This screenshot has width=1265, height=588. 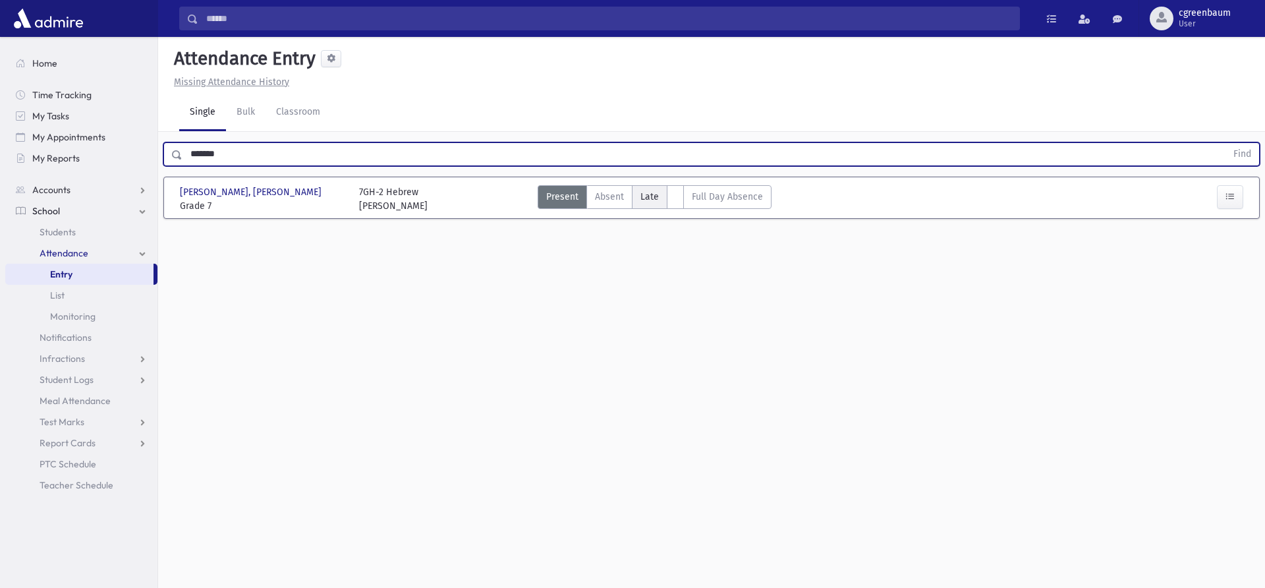 I want to click on img: AdmirePro, so click(x=48, y=18).